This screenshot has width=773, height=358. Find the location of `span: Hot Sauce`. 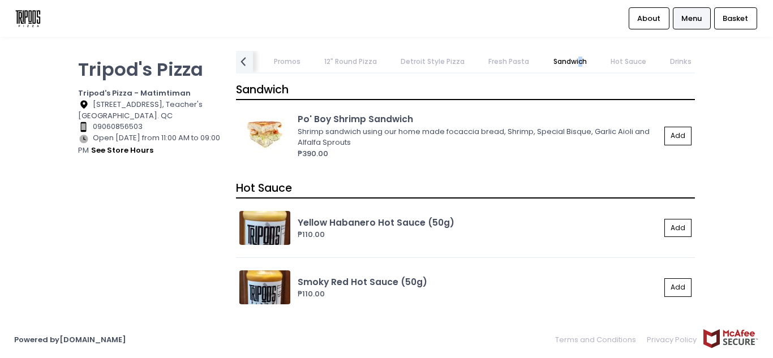

span: Hot Sauce is located at coordinates (264, 188).